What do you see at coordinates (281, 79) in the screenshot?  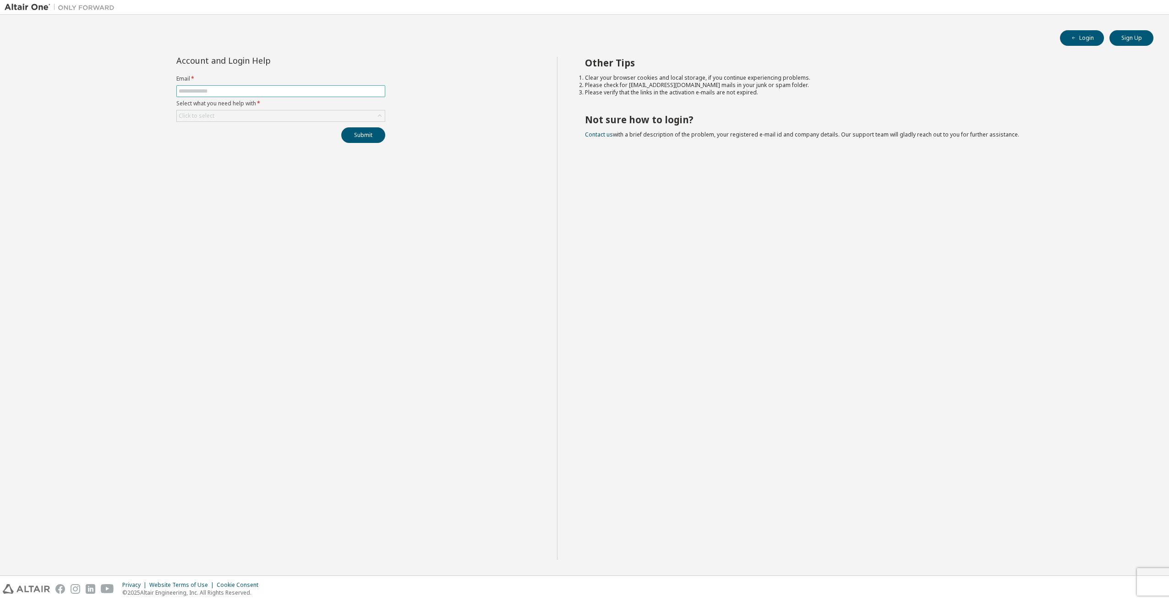 I see `label: Email` at bounding box center [281, 79].